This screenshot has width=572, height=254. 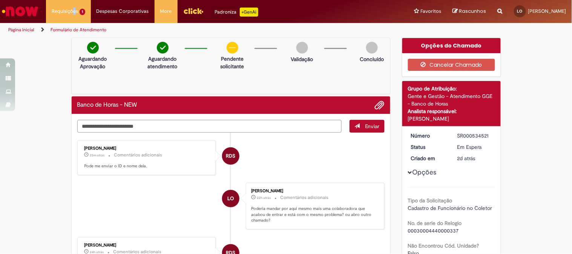 I want to click on p: Pode me enviar o ID e nome dela., so click(x=147, y=166).